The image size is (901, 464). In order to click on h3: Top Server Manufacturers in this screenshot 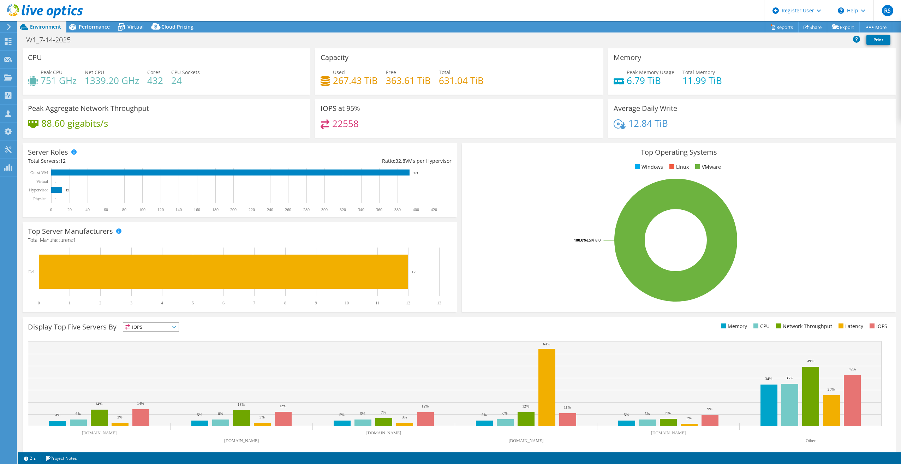, I will do `click(70, 231)`.